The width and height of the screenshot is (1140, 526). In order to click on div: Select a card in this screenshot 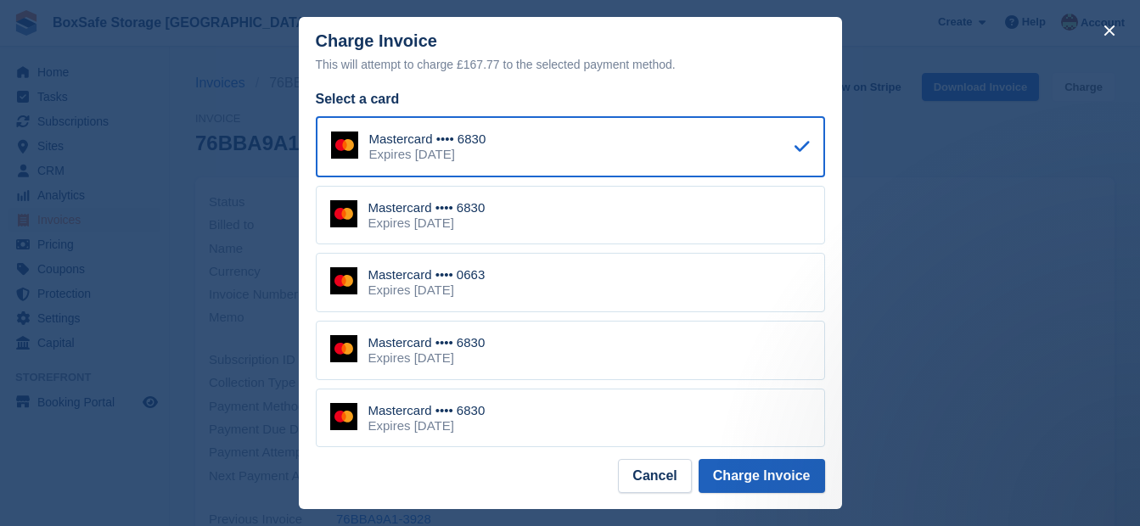, I will do `click(570, 99)`.